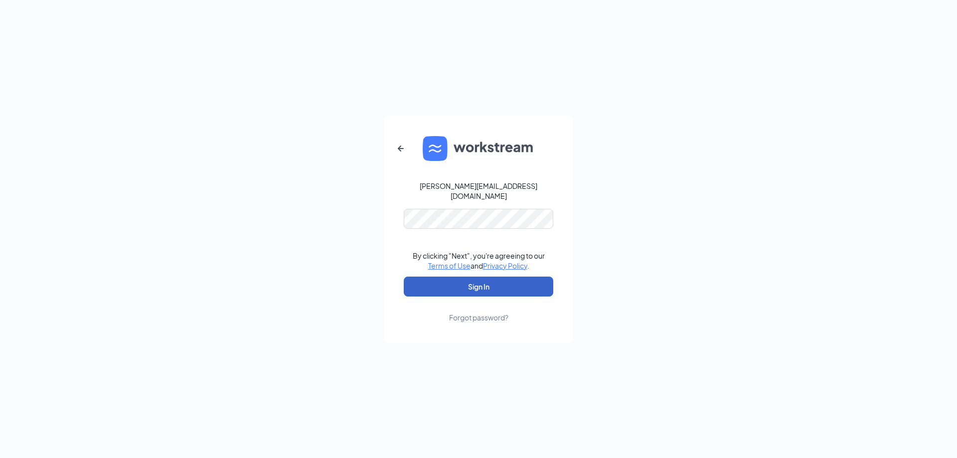 This screenshot has width=957, height=458. What do you see at coordinates (449, 266) in the screenshot?
I see `a: Terms of Use` at bounding box center [449, 266].